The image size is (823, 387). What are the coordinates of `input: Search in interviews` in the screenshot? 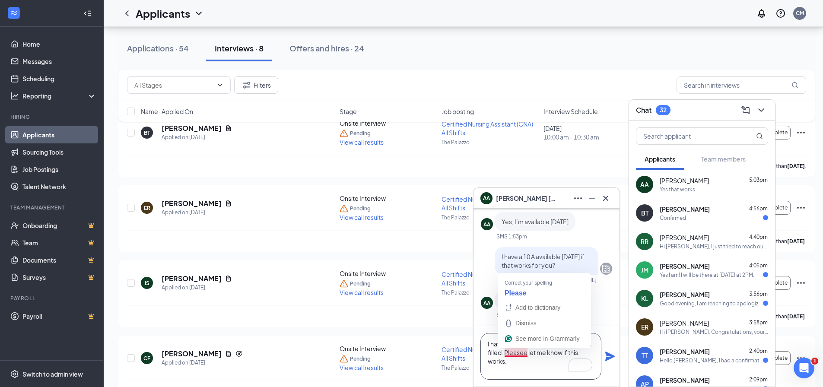 It's located at (741, 85).